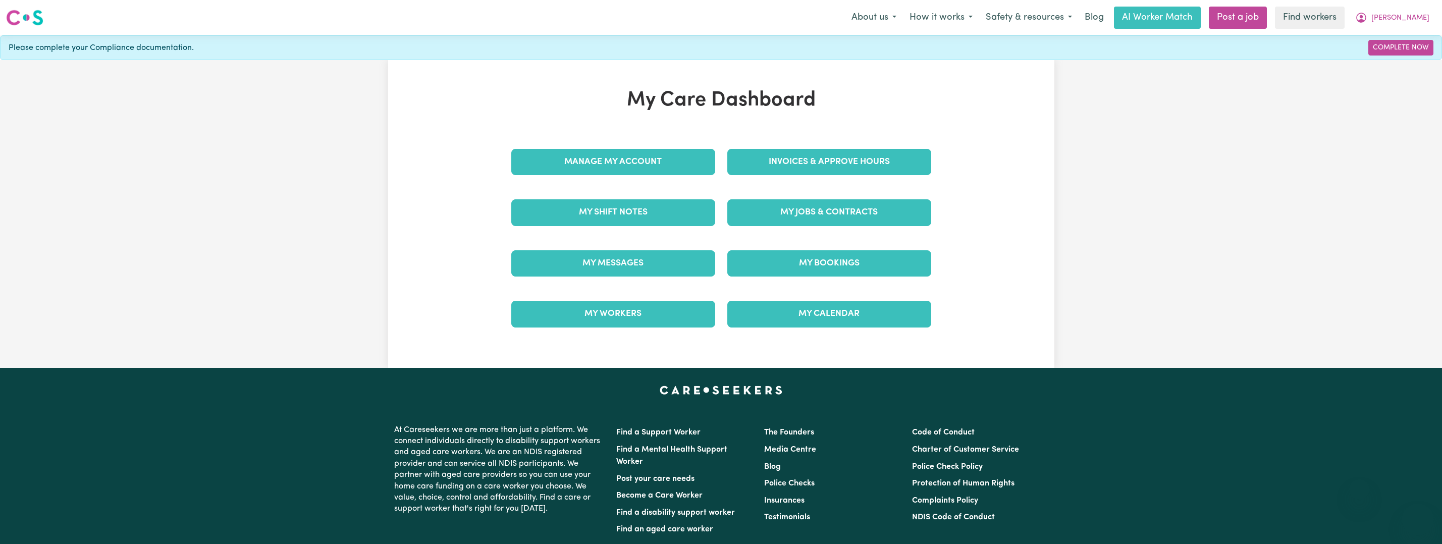 This screenshot has height=544, width=1442. Describe the element at coordinates (829, 162) in the screenshot. I see `a: Invoices & Approve Hours` at that location.